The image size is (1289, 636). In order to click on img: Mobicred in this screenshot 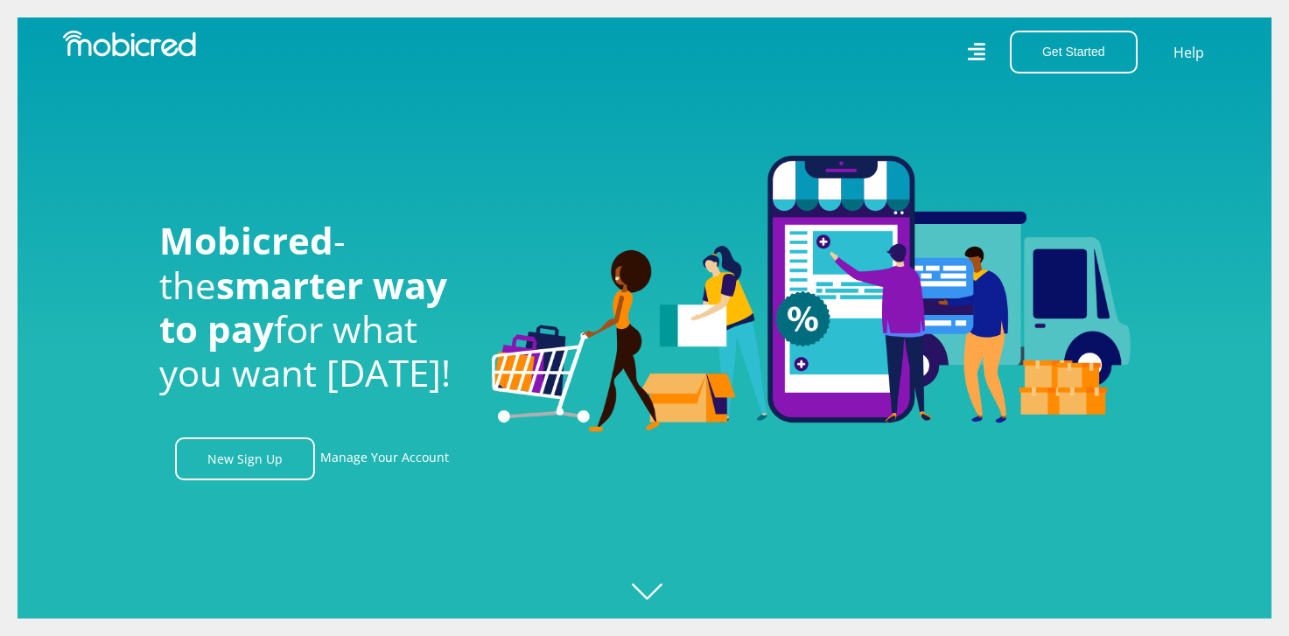, I will do `click(130, 44)`.